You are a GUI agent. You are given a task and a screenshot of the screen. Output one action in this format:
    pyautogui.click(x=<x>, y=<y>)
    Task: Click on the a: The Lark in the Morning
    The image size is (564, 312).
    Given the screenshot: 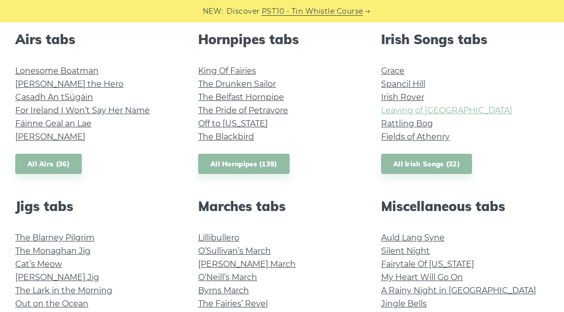 What is the action you would take?
    pyautogui.click(x=63, y=290)
    